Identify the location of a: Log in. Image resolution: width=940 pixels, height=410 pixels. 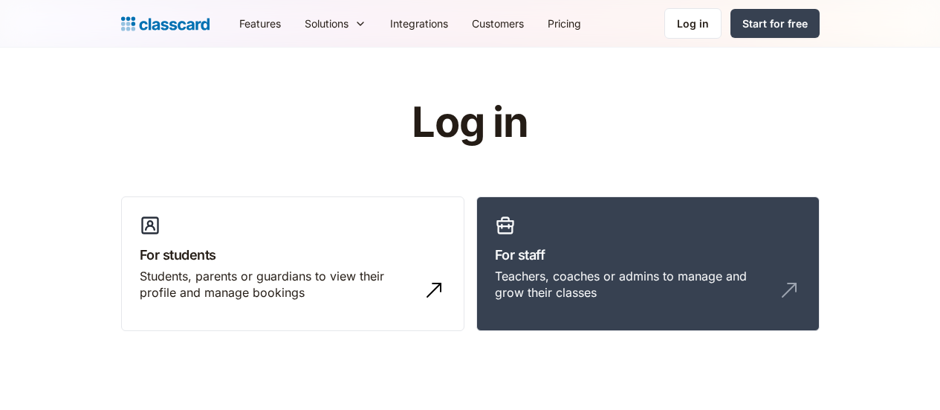
(693, 23).